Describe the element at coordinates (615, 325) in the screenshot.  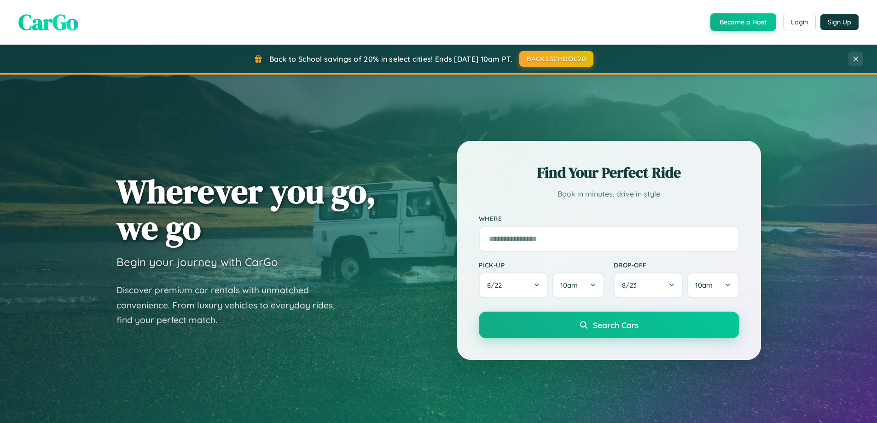
I see `span: Search Cars` at that location.